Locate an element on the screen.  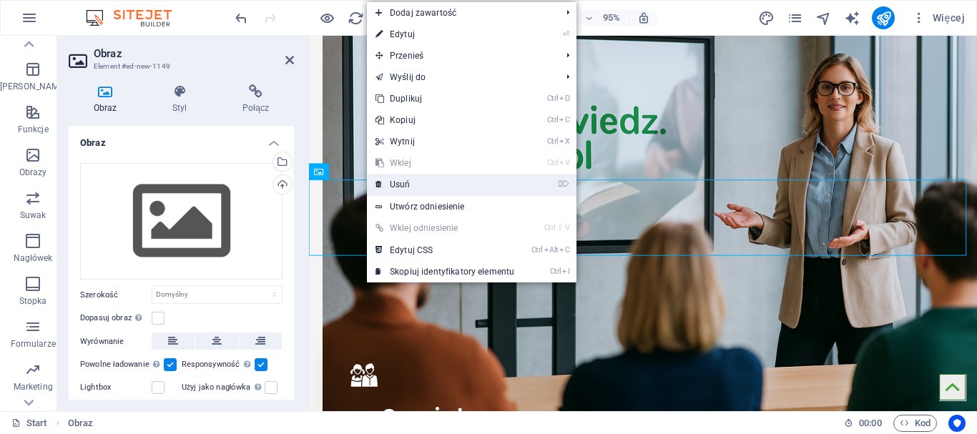
button: navigator is located at coordinates (823, 18).